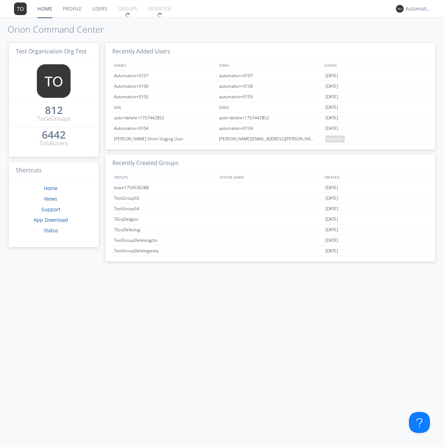 This screenshot has width=444, height=447. Describe the element at coordinates (54, 143) in the screenshot. I see `div: Total Users` at that location.